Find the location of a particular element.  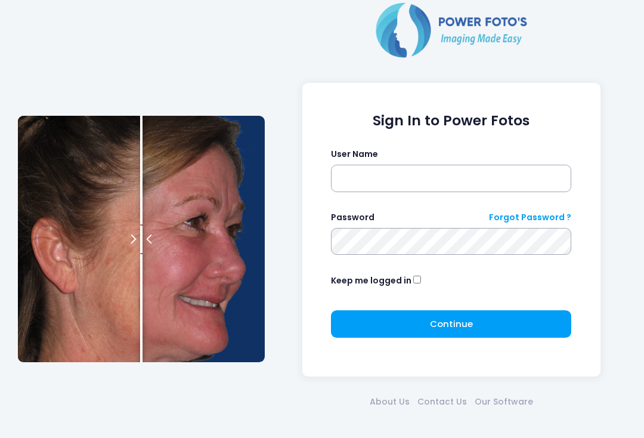

button: Continue is located at coordinates (451, 324).